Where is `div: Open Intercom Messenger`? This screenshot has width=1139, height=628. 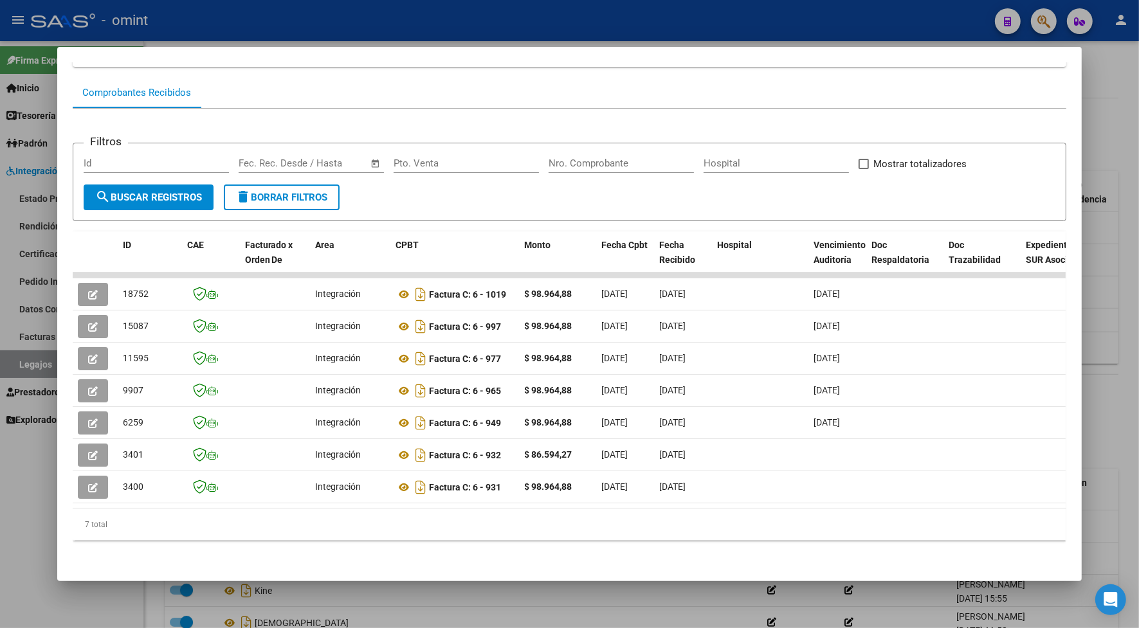
div: Open Intercom Messenger is located at coordinates (1110, 600).